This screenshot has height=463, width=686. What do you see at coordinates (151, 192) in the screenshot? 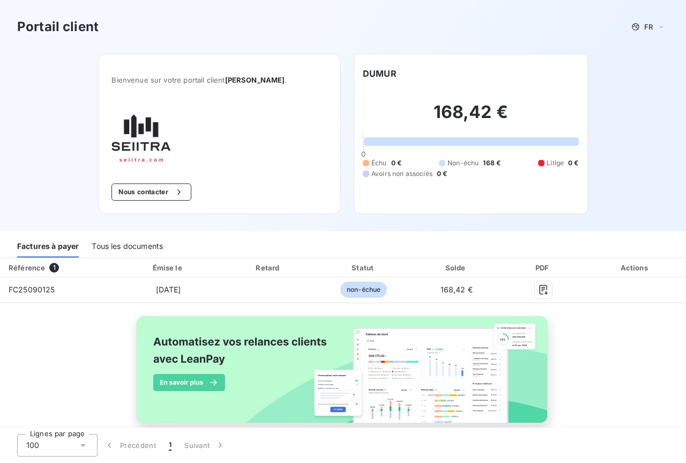
I see `button: Nous contacter` at bounding box center [151, 192].